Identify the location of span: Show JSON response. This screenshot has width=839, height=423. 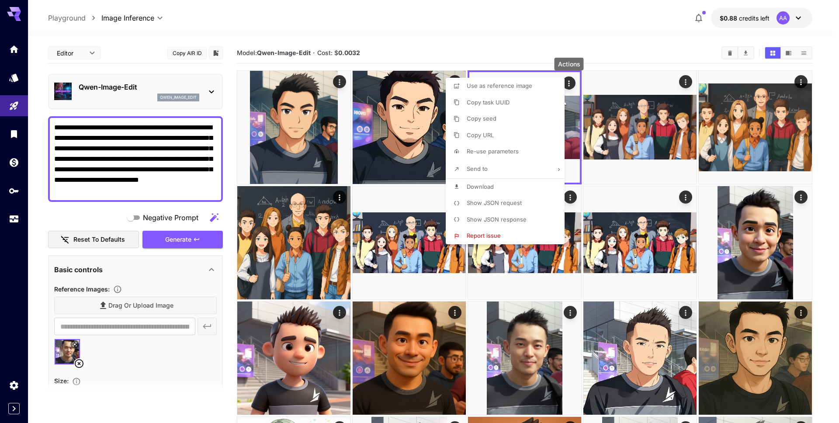
(496, 219).